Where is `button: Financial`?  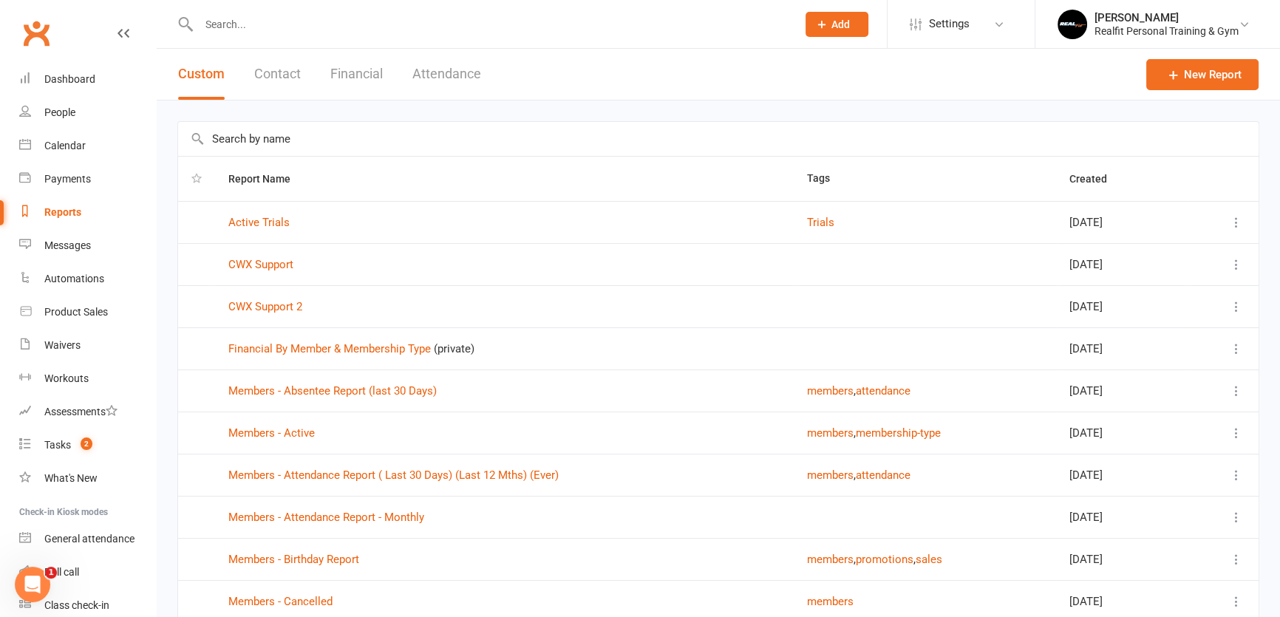 button: Financial is located at coordinates (356, 74).